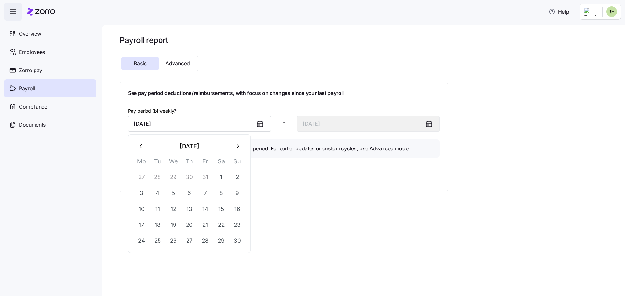  What do you see at coordinates (141, 241) in the screenshot?
I see `button: 24 November 2025` at bounding box center [141, 241].